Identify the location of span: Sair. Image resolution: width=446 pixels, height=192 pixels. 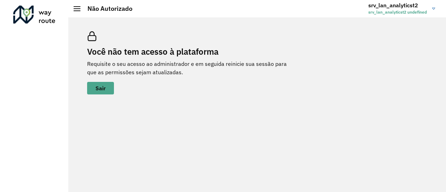
(100, 88).